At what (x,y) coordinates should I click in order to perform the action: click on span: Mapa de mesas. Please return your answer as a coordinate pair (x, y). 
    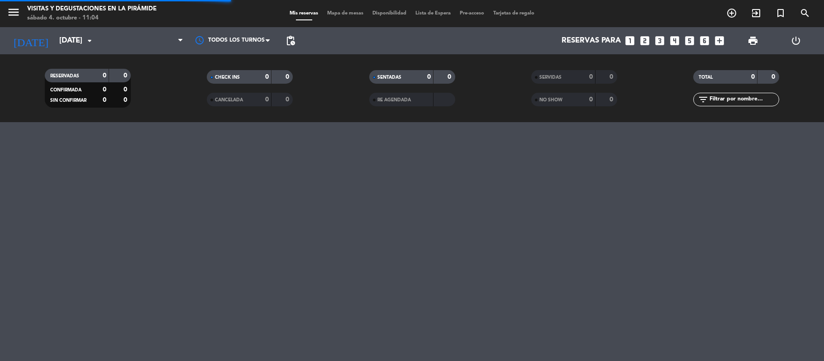
    Looking at the image, I should click on (345, 13).